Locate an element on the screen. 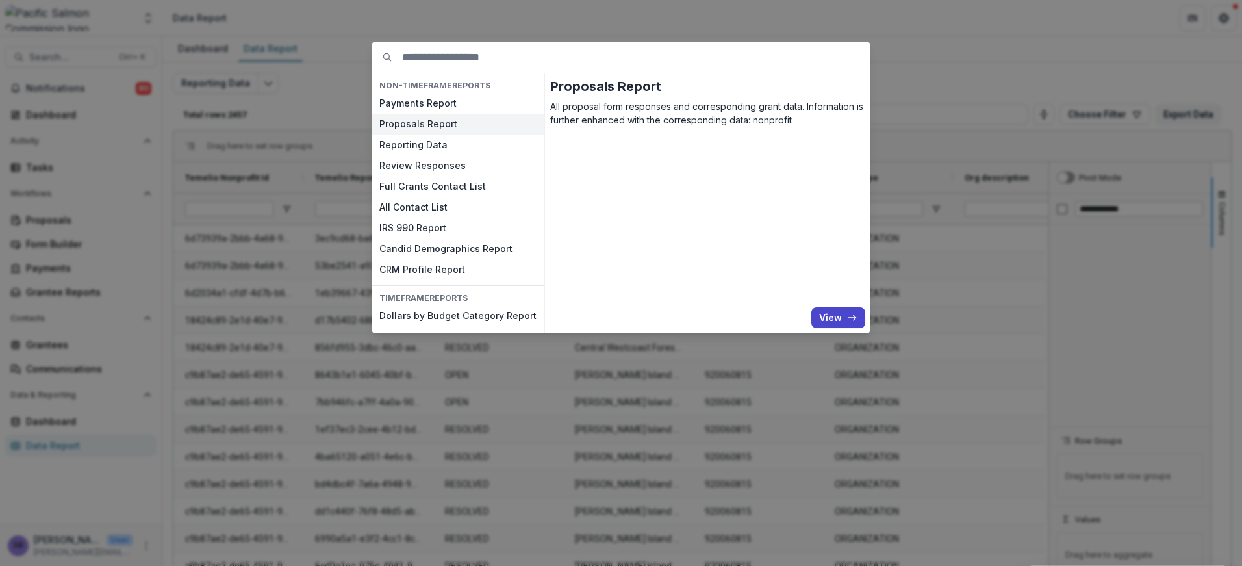 This screenshot has height=566, width=1242. button: Proposals Report is located at coordinates (458, 124).